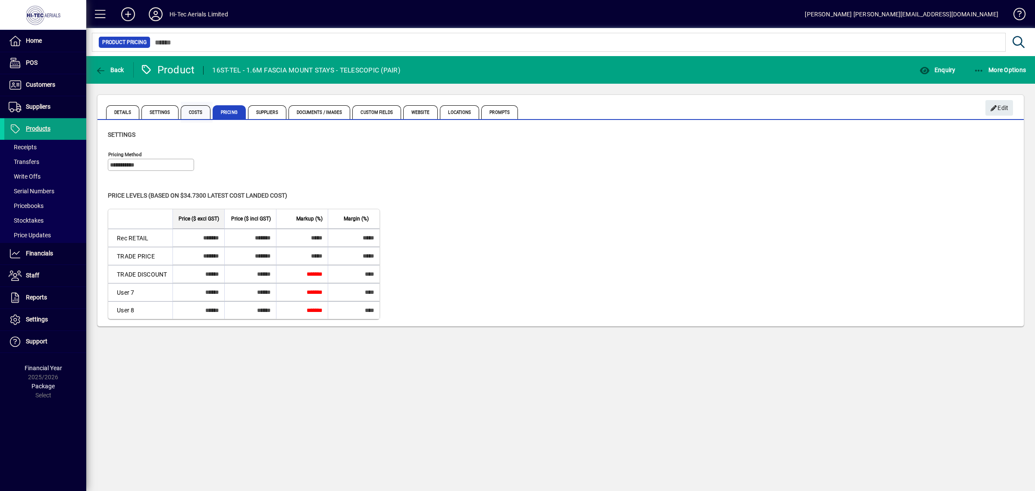 This screenshot has height=491, width=1035. What do you see at coordinates (45, 41) in the screenshot?
I see `a: Home` at bounding box center [45, 41].